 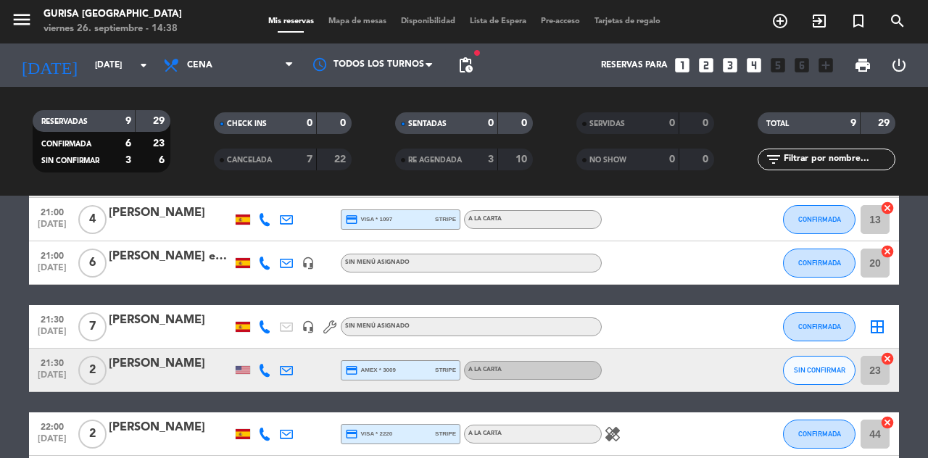 What do you see at coordinates (780, 21) in the screenshot?
I see `i: add_circle_outline` at bounding box center [780, 21].